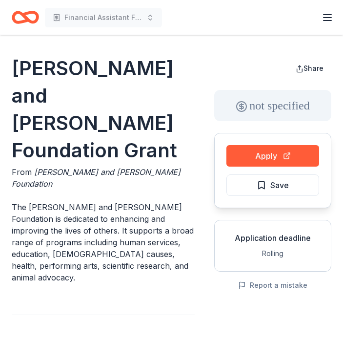 The height and width of the screenshot is (343, 343). Describe the element at coordinates (273, 105) in the screenshot. I see `div: not specified` at that location.